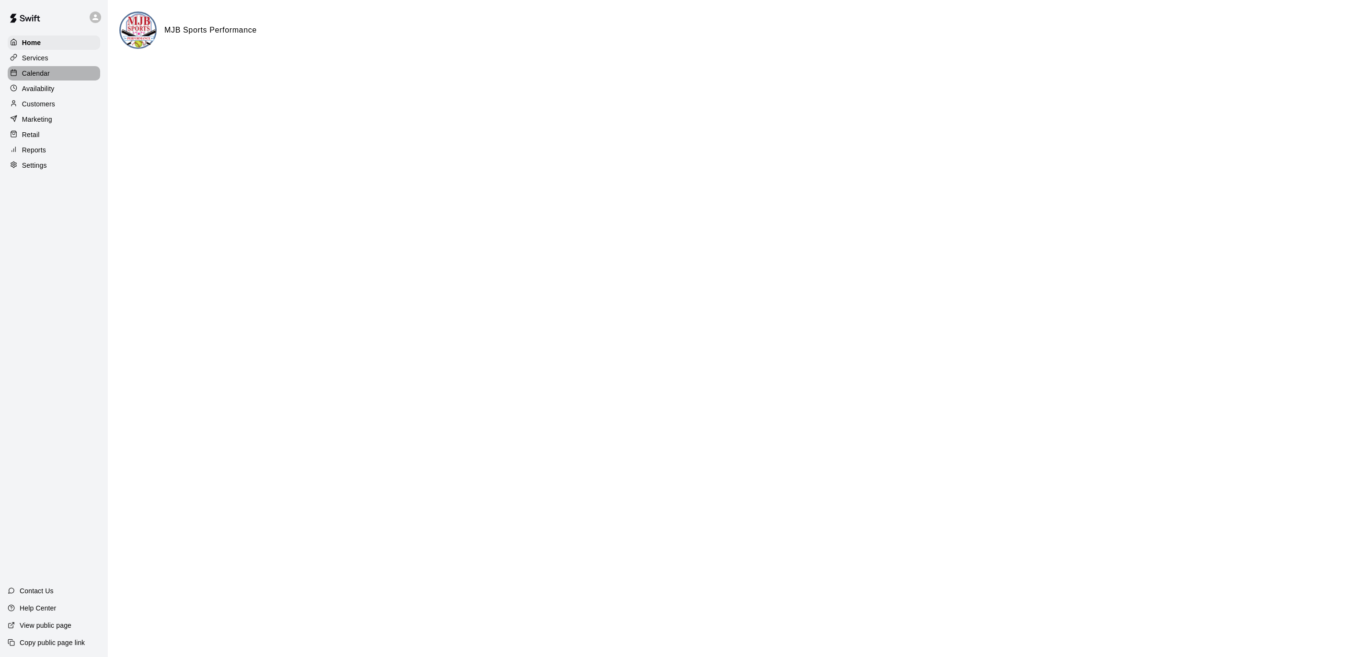 The width and height of the screenshot is (1349, 657). I want to click on p: Contact Us, so click(36, 591).